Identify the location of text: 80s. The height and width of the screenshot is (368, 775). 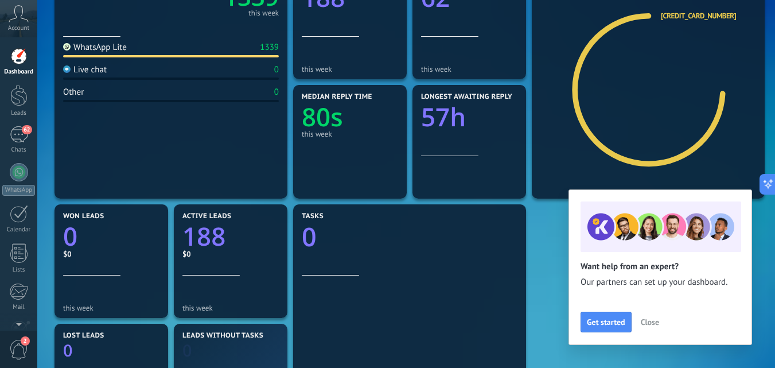
(322, 116).